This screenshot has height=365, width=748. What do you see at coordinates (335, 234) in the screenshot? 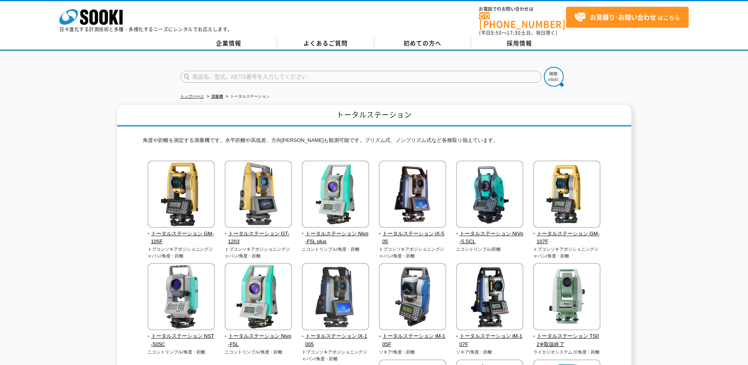
I see `a: トータルステーション Nivo-F5L plus` at bounding box center [335, 234].